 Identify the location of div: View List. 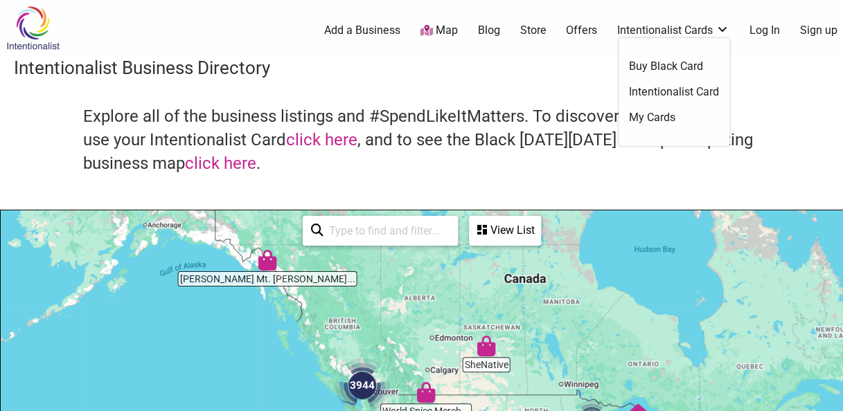
(505, 231).